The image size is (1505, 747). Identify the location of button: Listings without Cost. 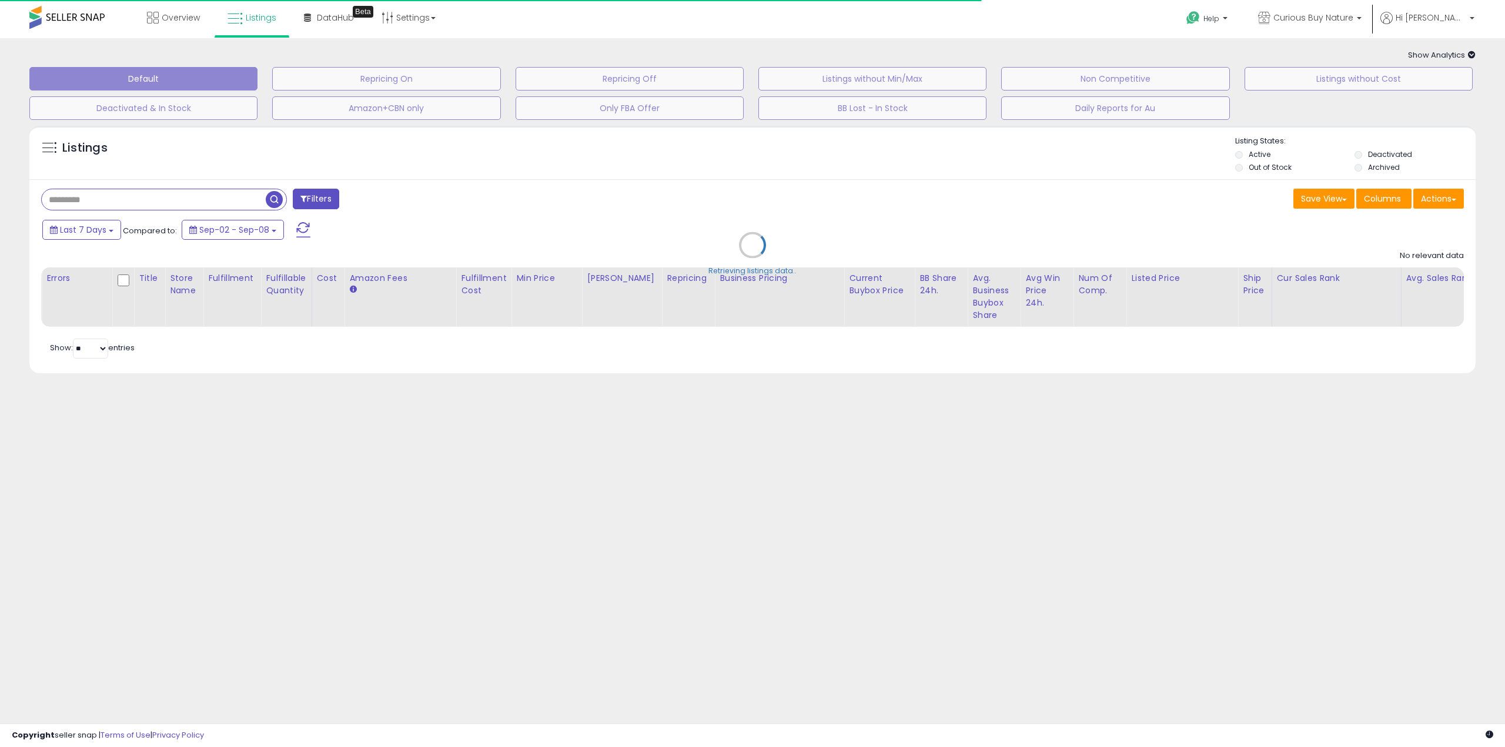
(1359, 79).